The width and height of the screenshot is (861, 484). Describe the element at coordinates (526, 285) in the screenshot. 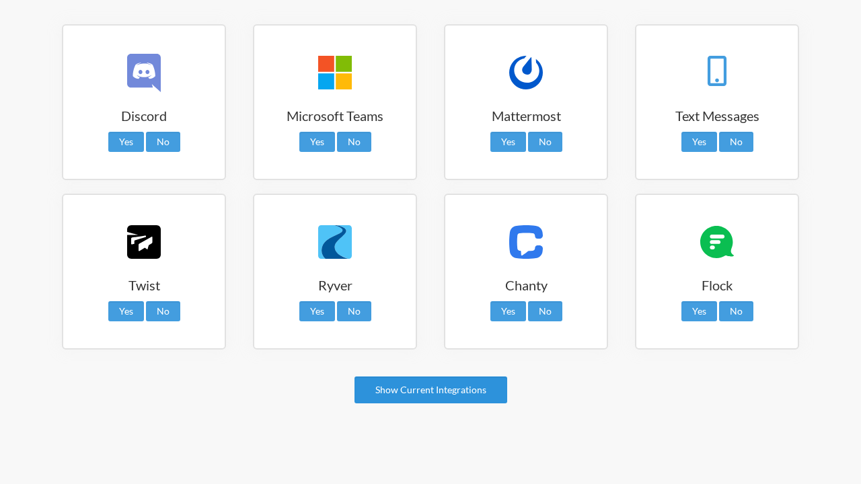

I see `h3: Chanty` at that location.